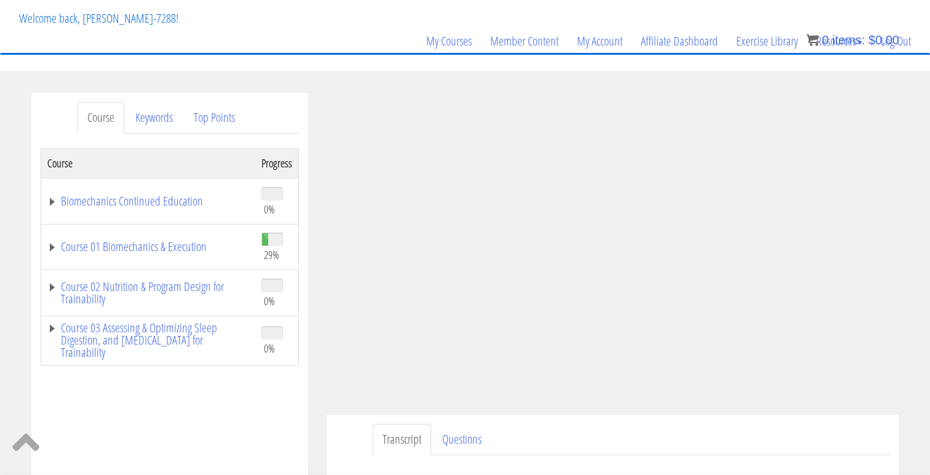 Image resolution: width=930 pixels, height=475 pixels. Describe the element at coordinates (524, 41) in the screenshot. I see `a: Member Content` at that location.